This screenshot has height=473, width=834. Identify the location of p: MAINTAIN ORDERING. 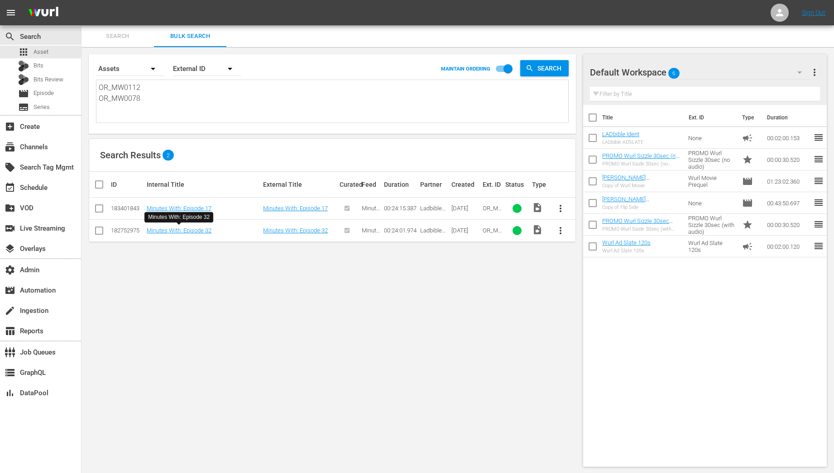
(465, 69).